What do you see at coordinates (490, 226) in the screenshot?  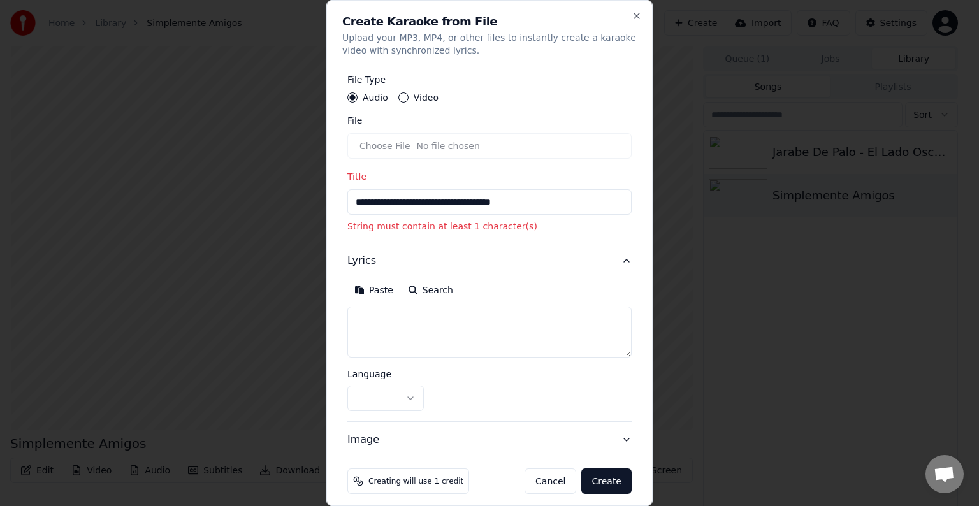 I see `p: String must contain at least 1 character(s)` at bounding box center [490, 226].